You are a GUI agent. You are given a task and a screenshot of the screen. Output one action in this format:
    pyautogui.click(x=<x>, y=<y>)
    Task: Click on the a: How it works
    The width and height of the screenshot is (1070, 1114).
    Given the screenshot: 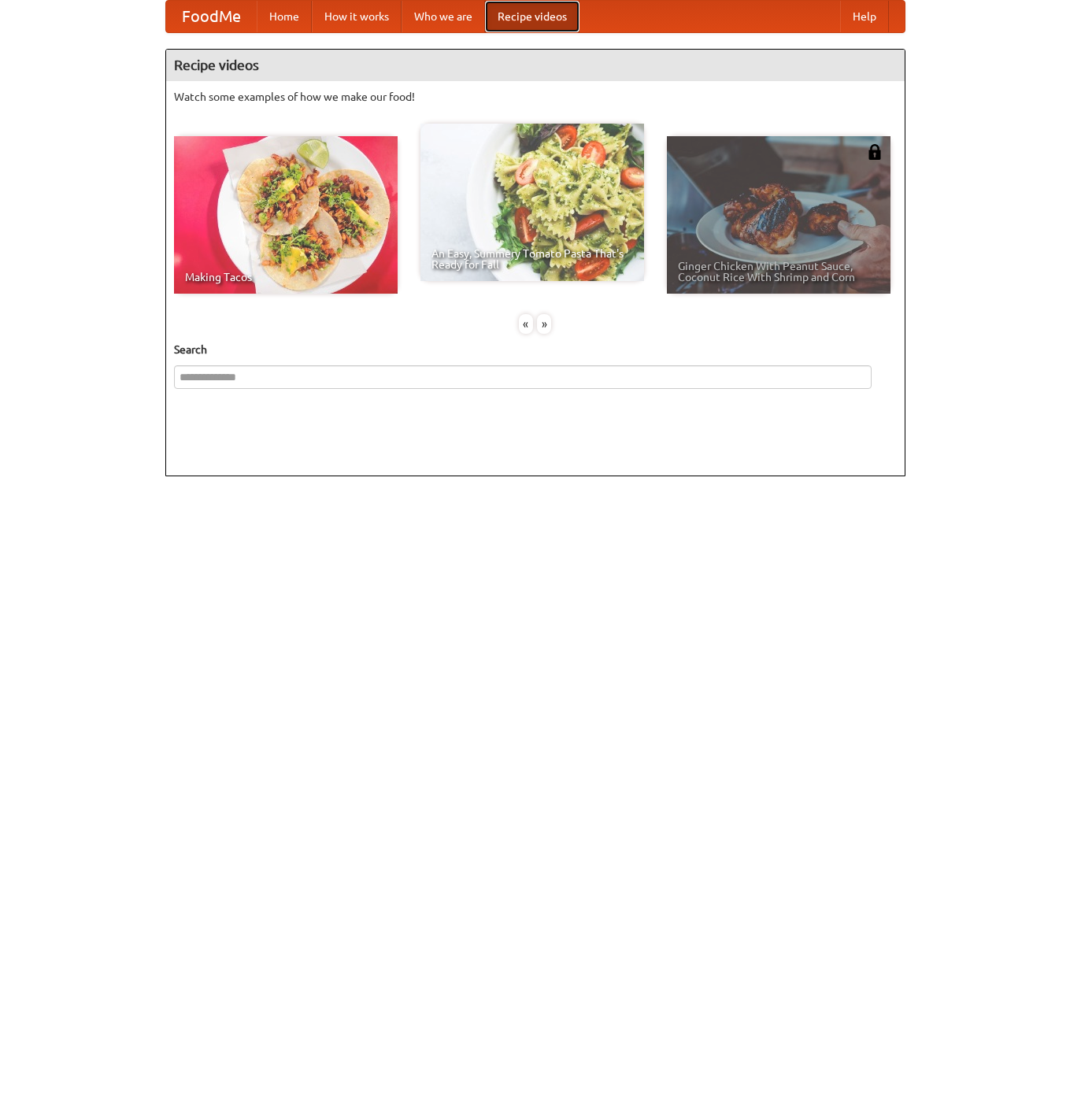 What is the action you would take?
    pyautogui.click(x=357, y=17)
    